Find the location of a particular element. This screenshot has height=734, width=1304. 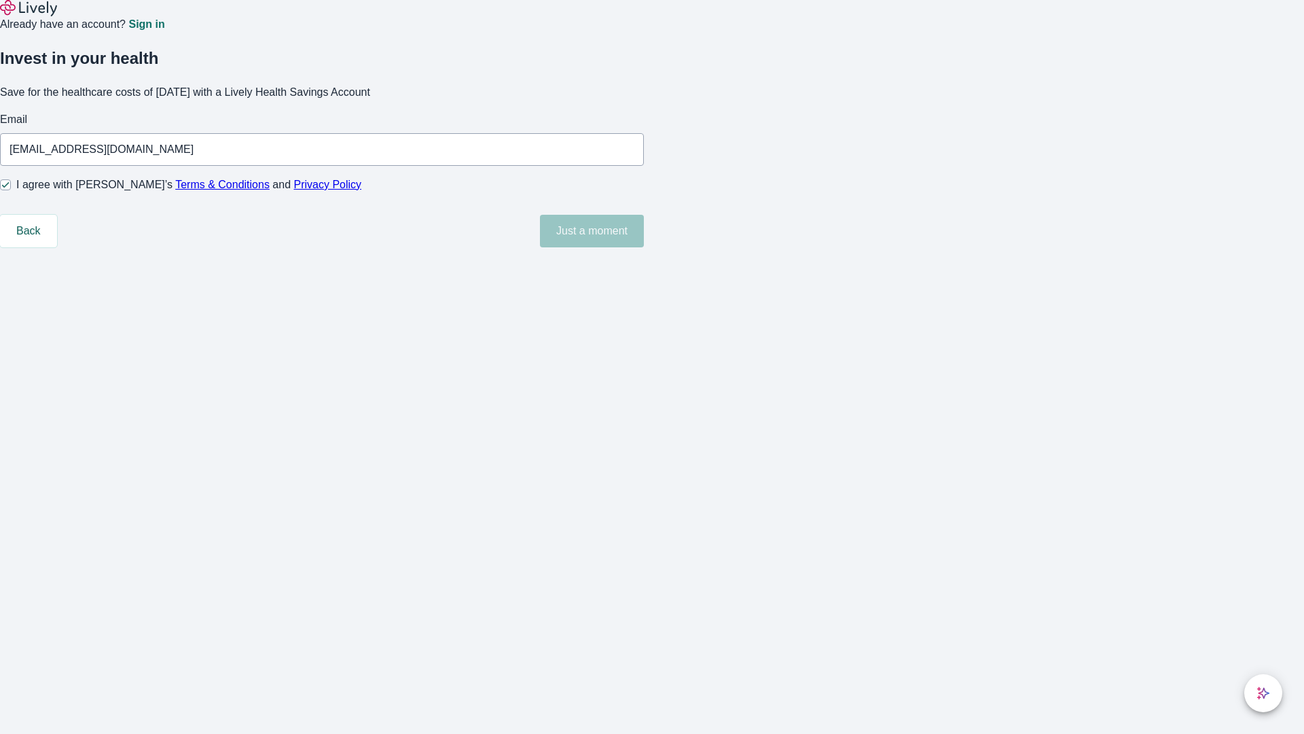

a: Privacy Policy is located at coordinates (328, 184).